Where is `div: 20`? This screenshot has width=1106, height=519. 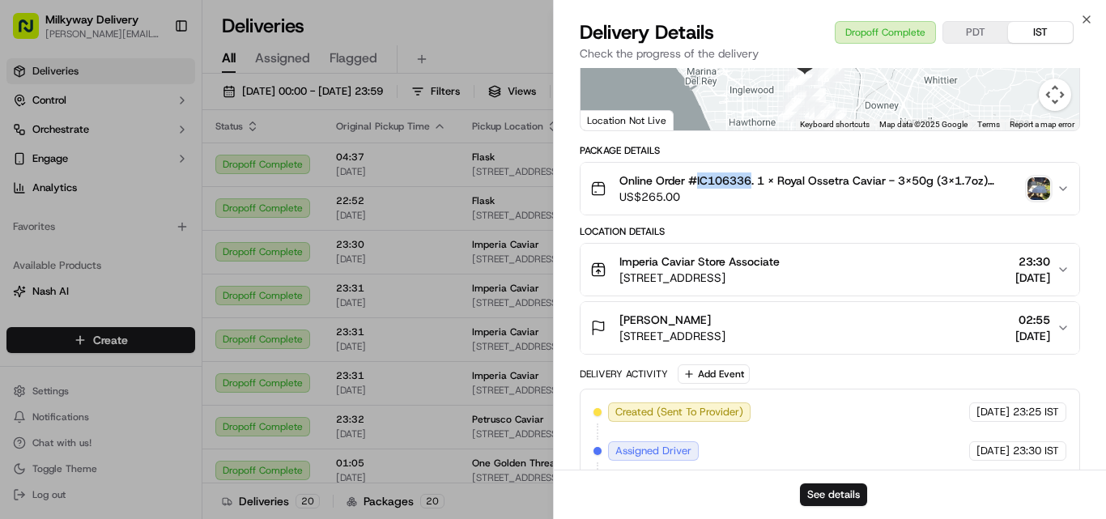 div: 20 is located at coordinates (815, 107).